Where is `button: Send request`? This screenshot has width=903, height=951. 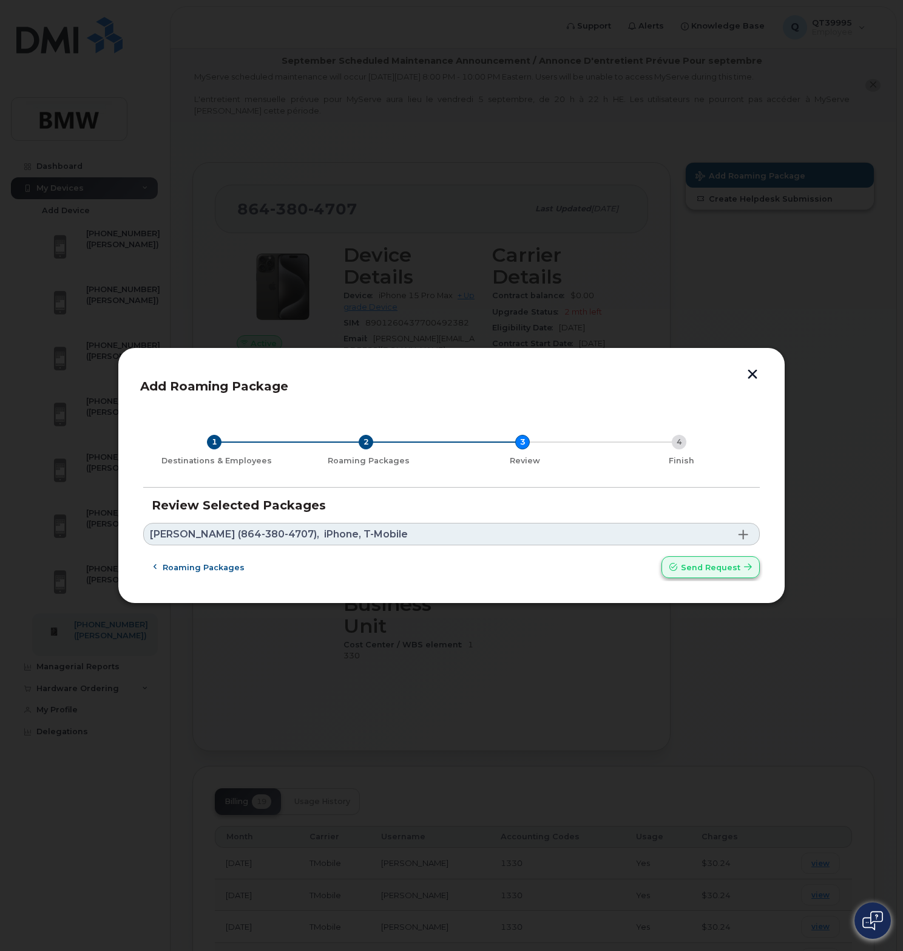 button: Send request is located at coordinates (711, 567).